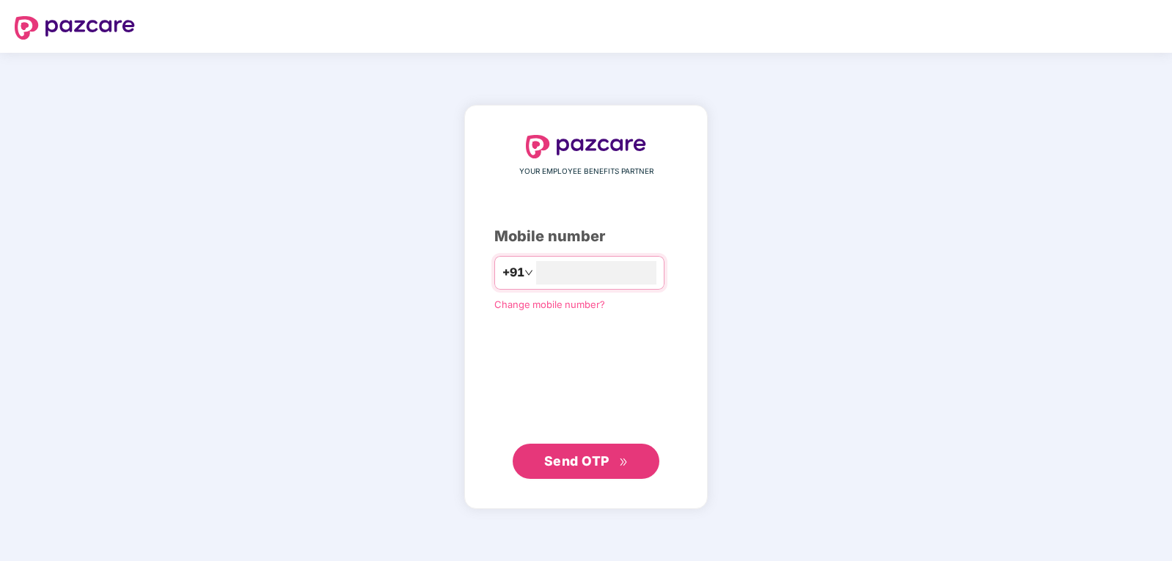 Image resolution: width=1172 pixels, height=561 pixels. I want to click on span: Change mobile number?, so click(549, 304).